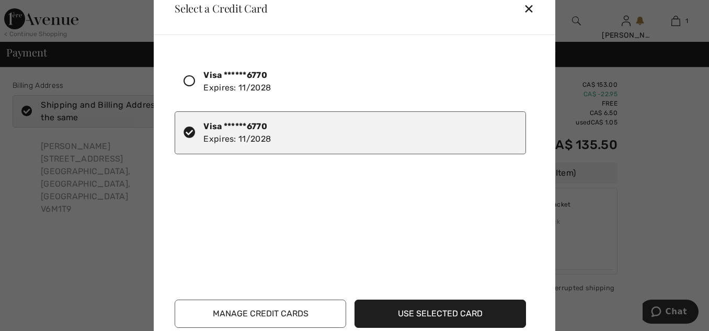 This screenshot has width=709, height=331. What do you see at coordinates (33, 12) in the screenshot?
I see `span: Chat` at bounding box center [33, 12].